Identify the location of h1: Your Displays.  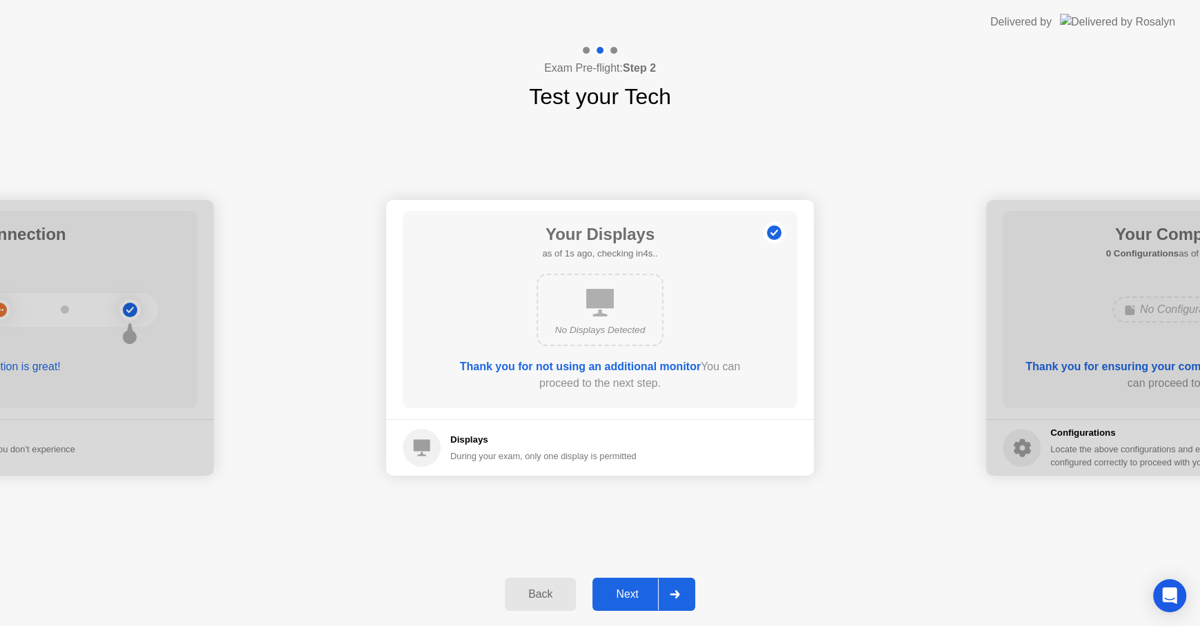
(599, 235).